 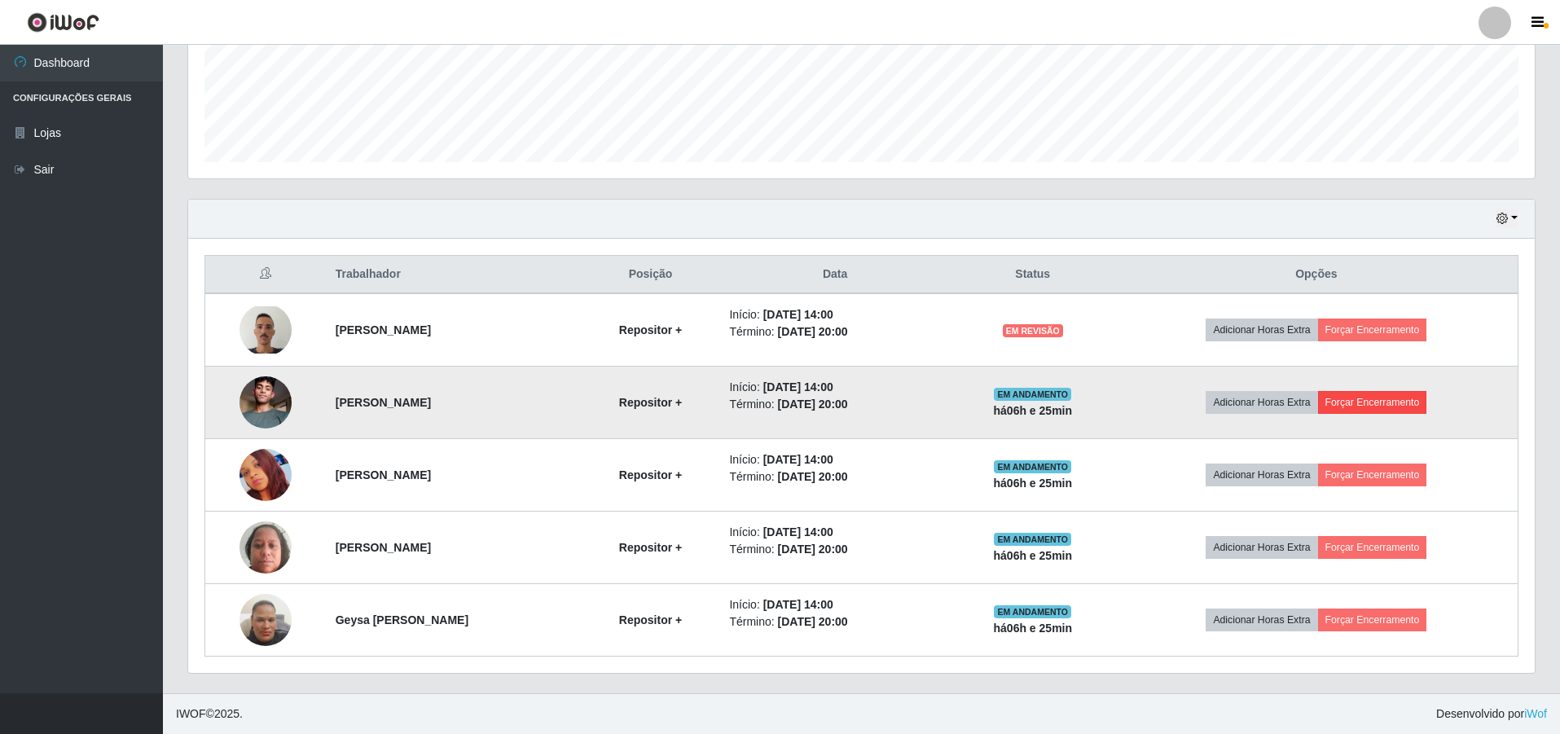 I want to click on span: Desenvolvido por, so click(x=1492, y=714).